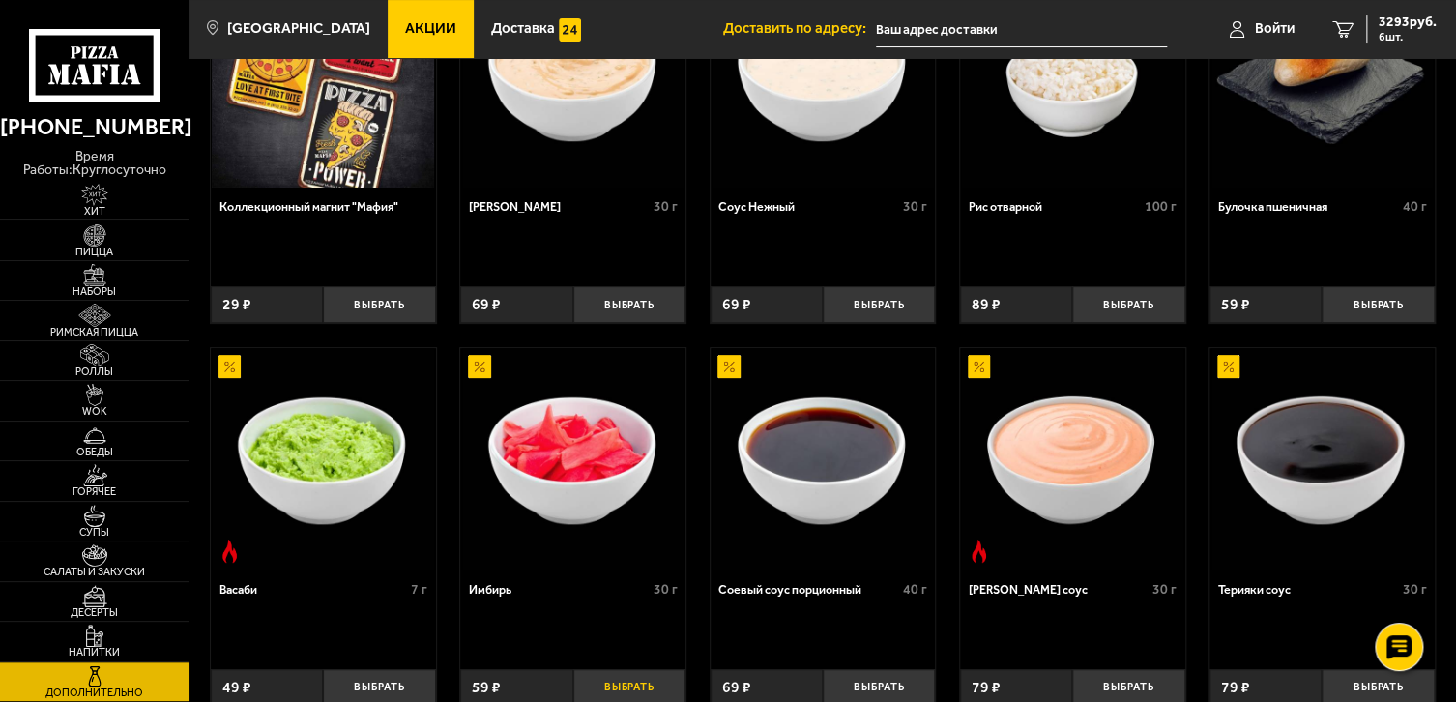  I want to click on span: Войти, so click(1274, 28).